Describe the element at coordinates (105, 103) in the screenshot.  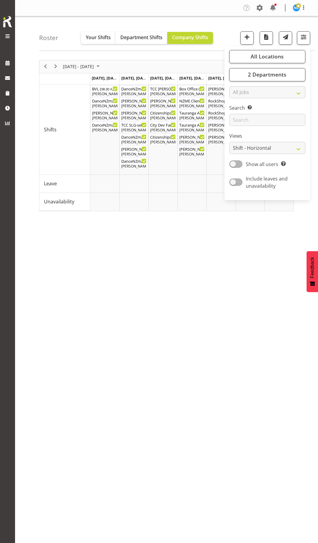
I see `div: Shifts"s event - DanceNZmade Interschool Comp 2025 FOHM Shift Begin From Monday, August 11, 2025 ...` at that location.